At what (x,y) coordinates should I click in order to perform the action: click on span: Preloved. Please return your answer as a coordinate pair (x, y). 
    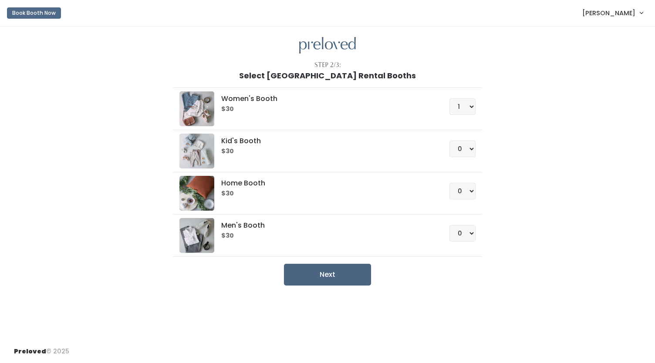
    Looking at the image, I should click on (30, 352).